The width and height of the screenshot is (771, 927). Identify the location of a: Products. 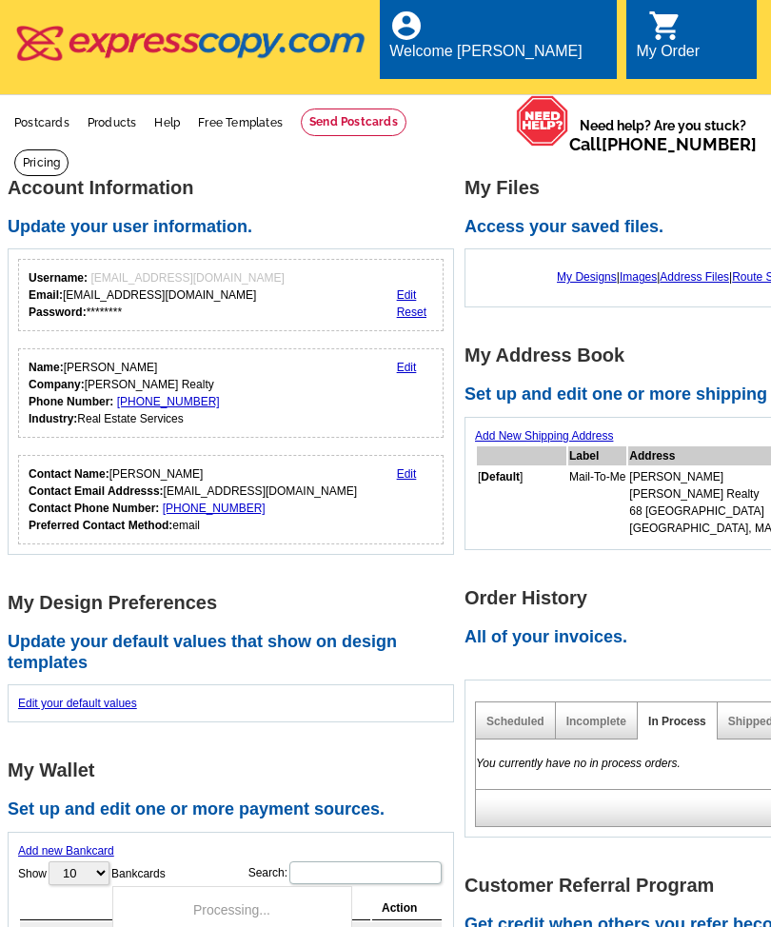
(112, 123).